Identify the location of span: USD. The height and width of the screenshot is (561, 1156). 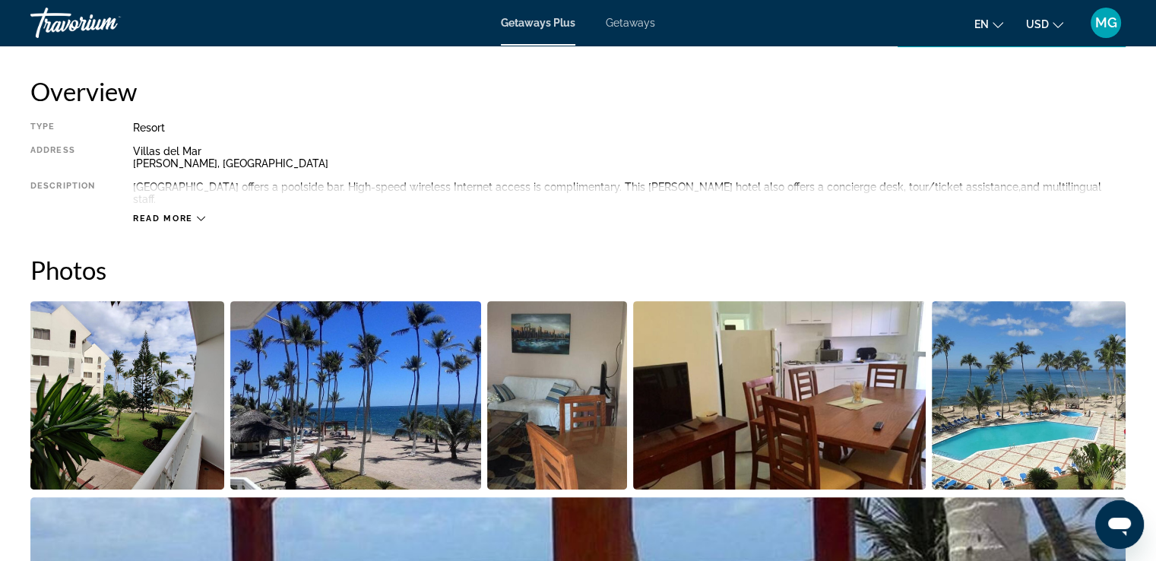
(1038, 24).